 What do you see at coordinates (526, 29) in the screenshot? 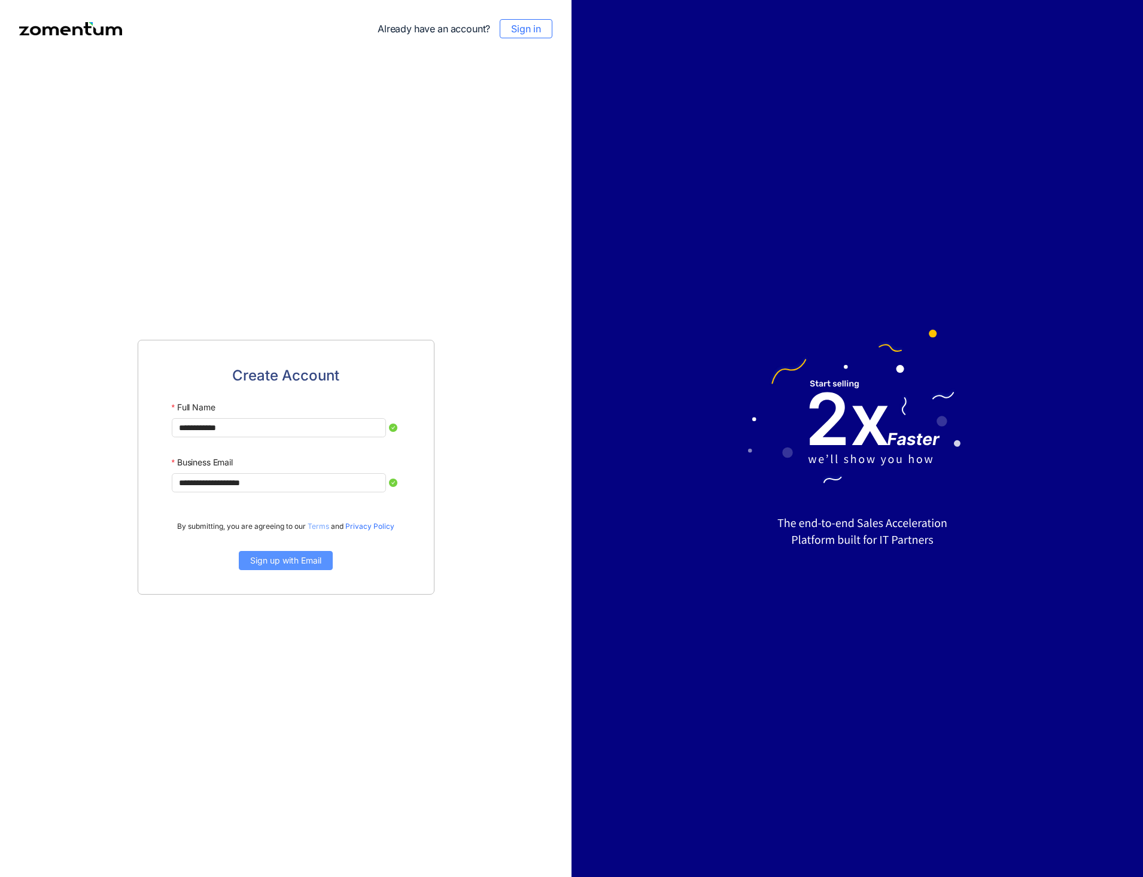
I see `button: Sign in` at bounding box center [526, 29].